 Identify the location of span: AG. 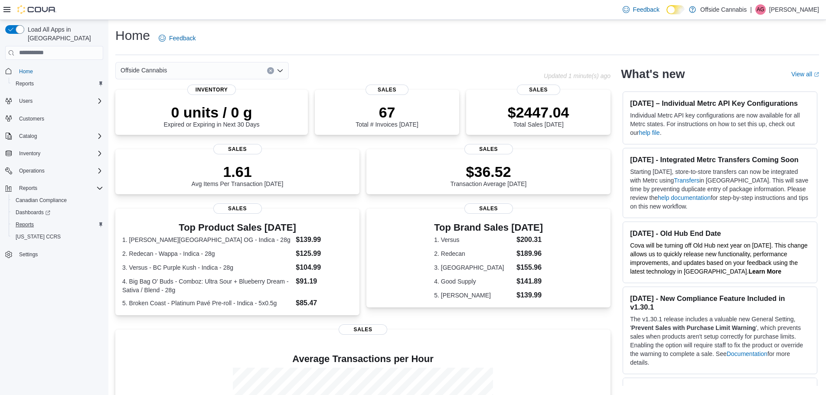
(760, 10).